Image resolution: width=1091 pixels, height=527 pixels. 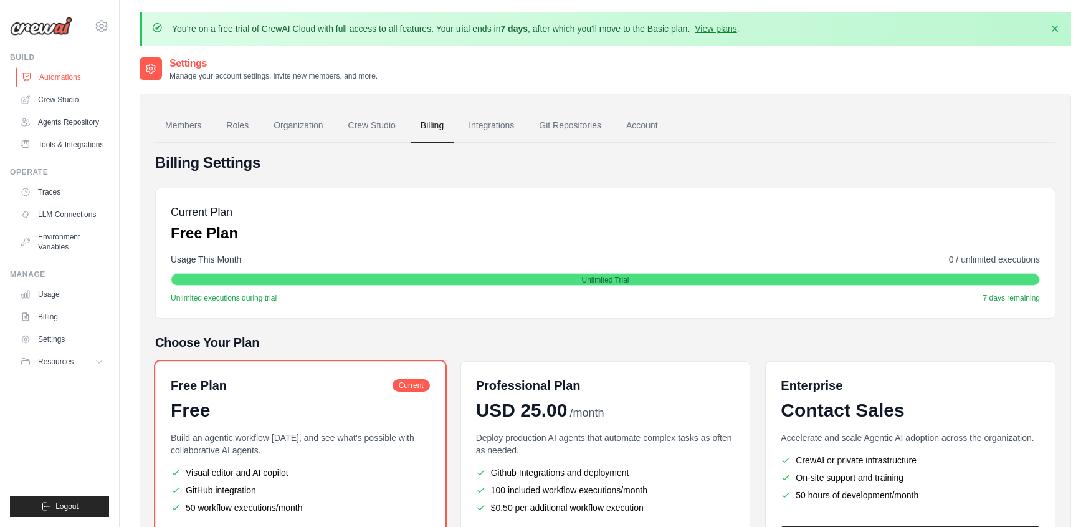 What do you see at coordinates (529, 385) in the screenshot?
I see `h6: Professional Plan` at bounding box center [529, 385].